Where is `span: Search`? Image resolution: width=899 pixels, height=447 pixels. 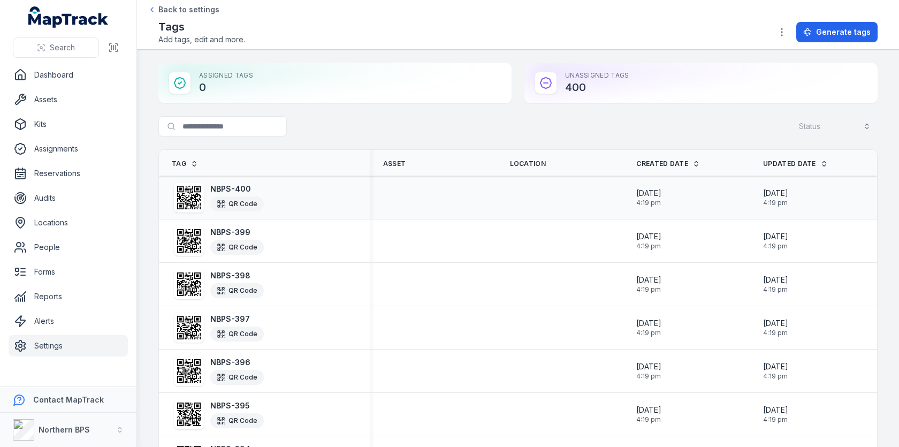 span: Search is located at coordinates (62, 48).